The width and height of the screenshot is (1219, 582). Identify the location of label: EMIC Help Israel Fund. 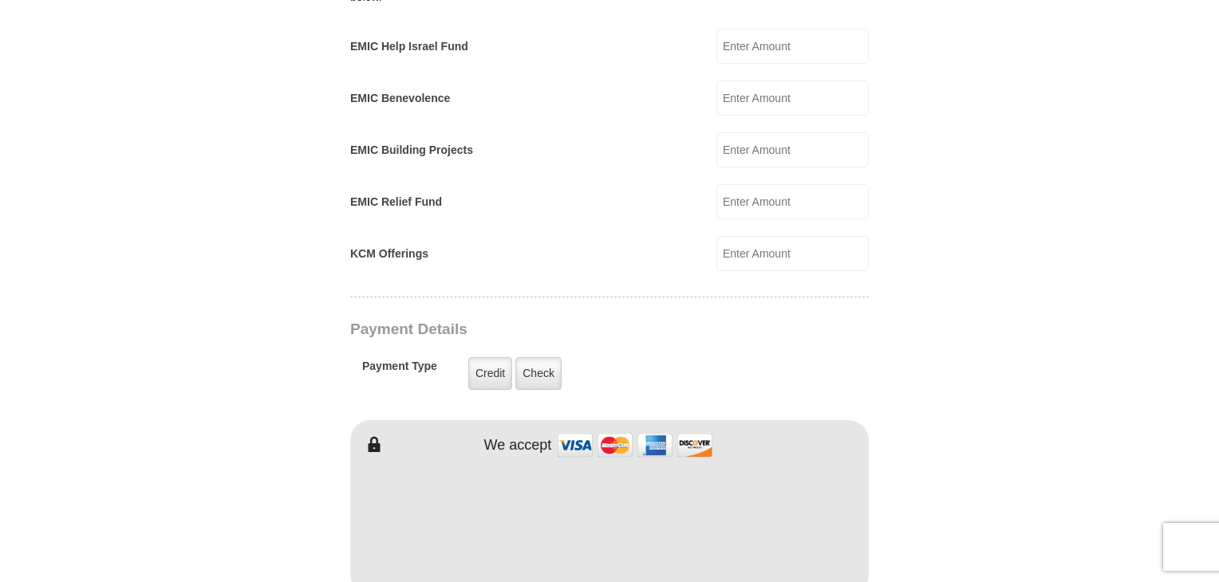
(409, 46).